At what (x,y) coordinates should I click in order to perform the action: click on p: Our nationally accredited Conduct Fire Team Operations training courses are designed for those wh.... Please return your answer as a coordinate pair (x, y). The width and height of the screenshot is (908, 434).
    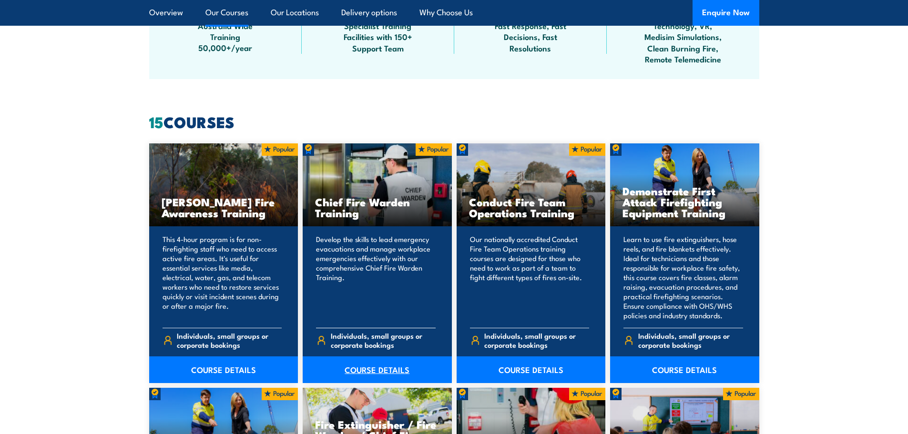
    Looking at the image, I should click on (529, 277).